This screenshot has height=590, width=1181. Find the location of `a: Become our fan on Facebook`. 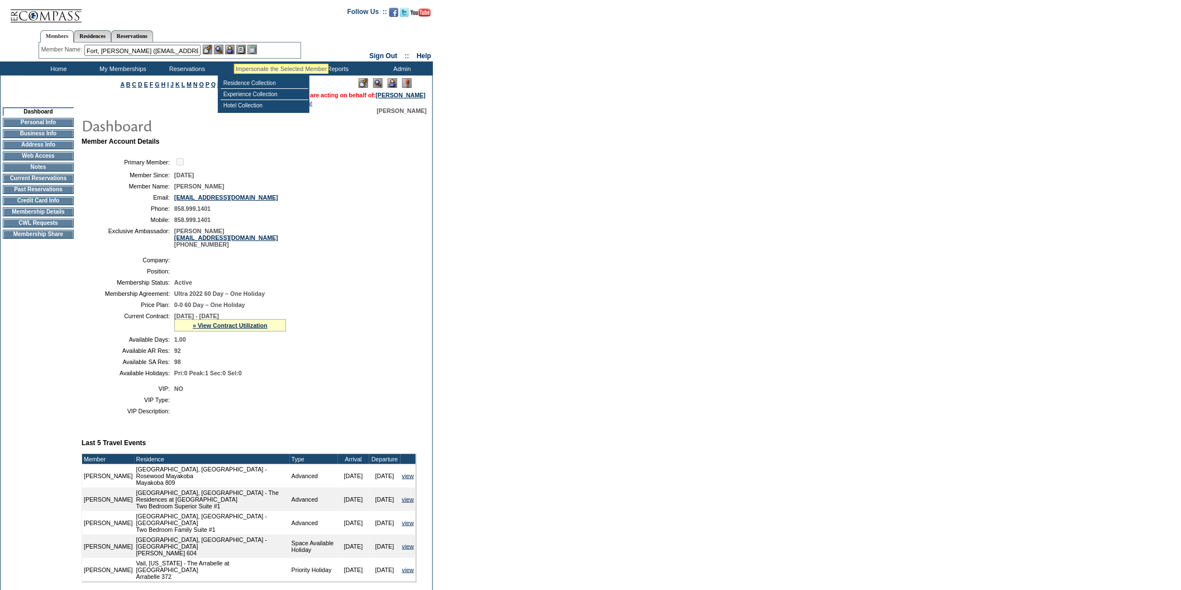

a: Become our fan on Facebook is located at coordinates (394, 15).